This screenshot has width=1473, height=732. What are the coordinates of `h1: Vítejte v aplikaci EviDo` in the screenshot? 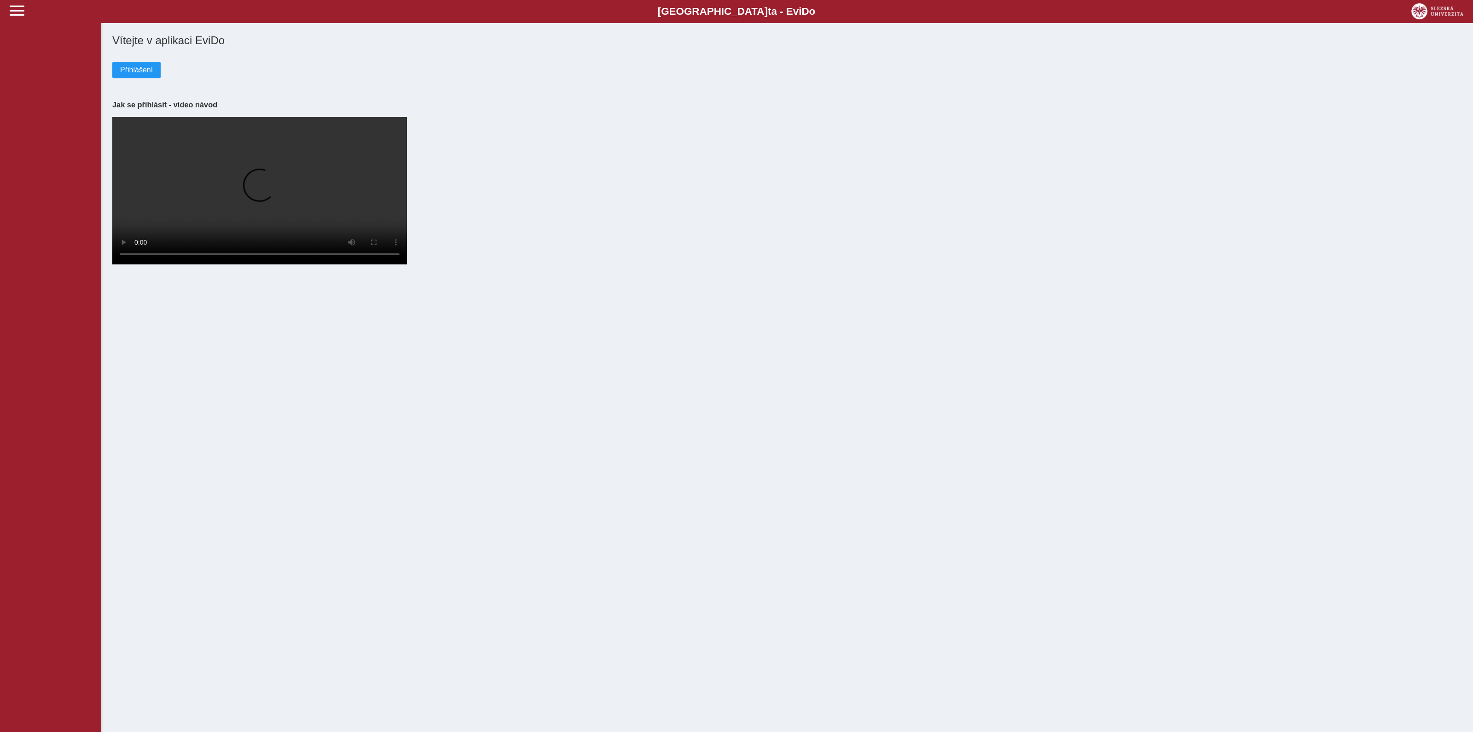 It's located at (787, 41).